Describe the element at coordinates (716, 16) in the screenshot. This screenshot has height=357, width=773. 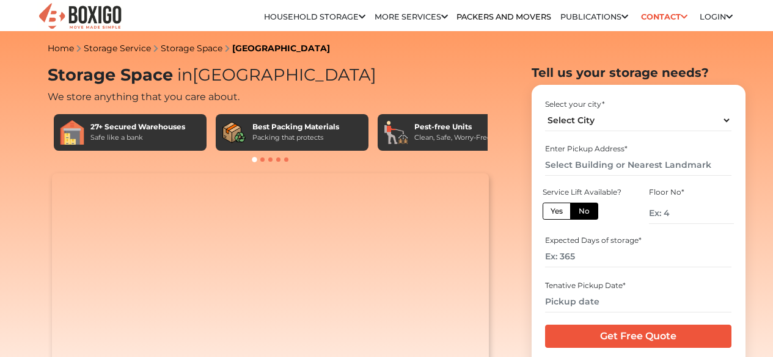
I see `a: Login` at that location.